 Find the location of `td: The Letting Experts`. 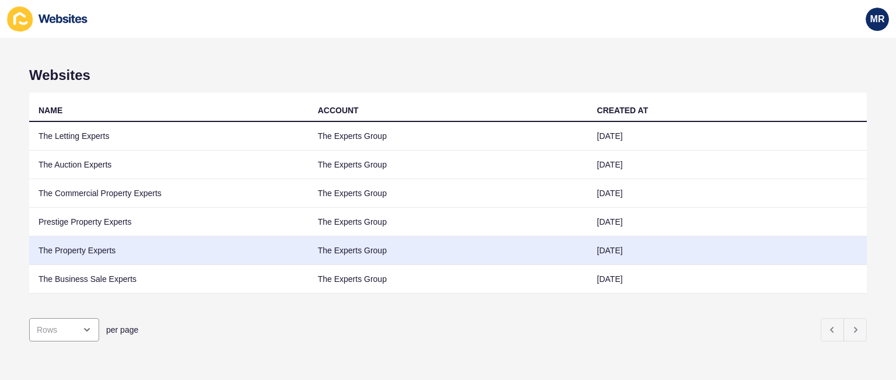

td: The Letting Experts is located at coordinates (169, 136).